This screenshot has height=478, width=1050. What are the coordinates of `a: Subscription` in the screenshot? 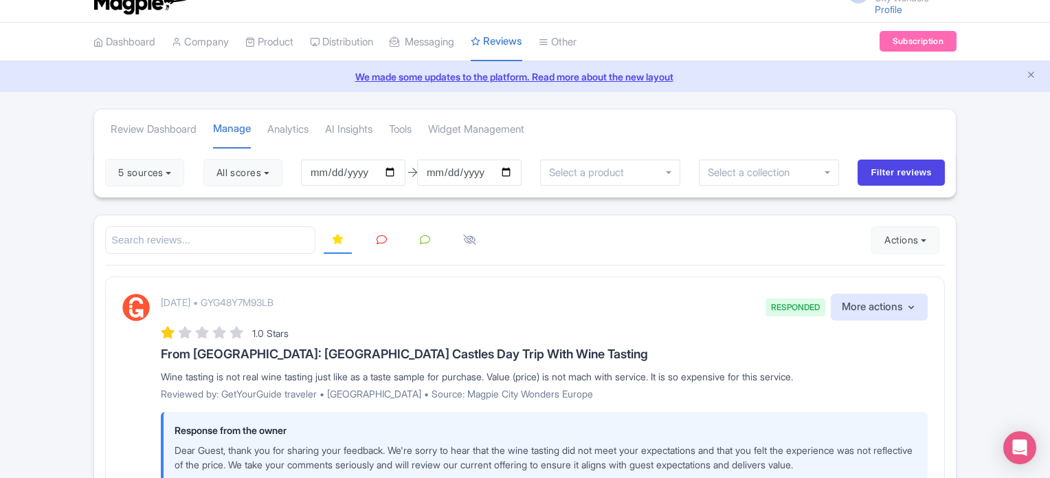 It's located at (918, 41).